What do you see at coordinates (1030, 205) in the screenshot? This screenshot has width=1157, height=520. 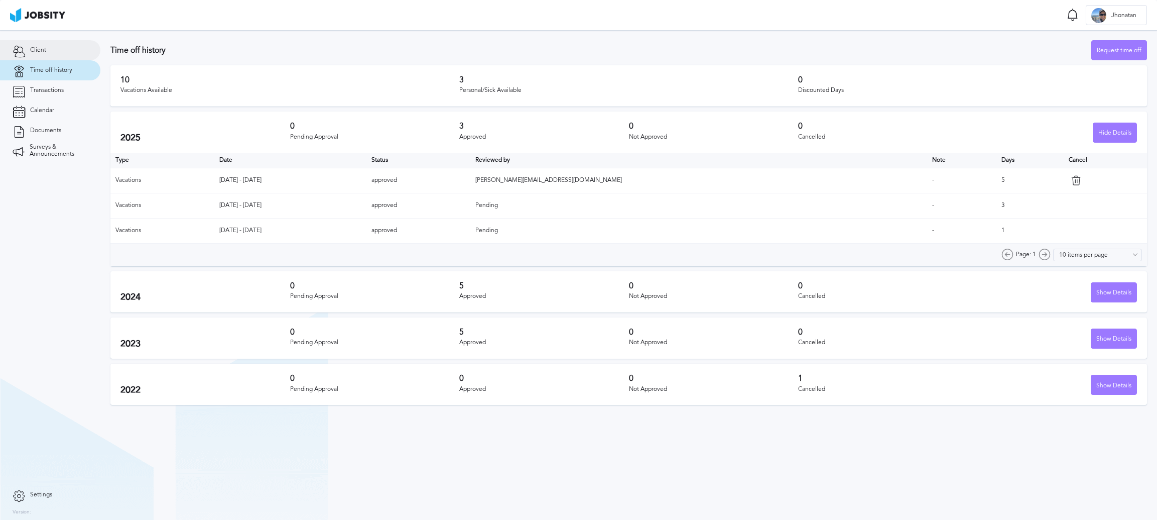 I see `td: 3` at bounding box center [1030, 205].